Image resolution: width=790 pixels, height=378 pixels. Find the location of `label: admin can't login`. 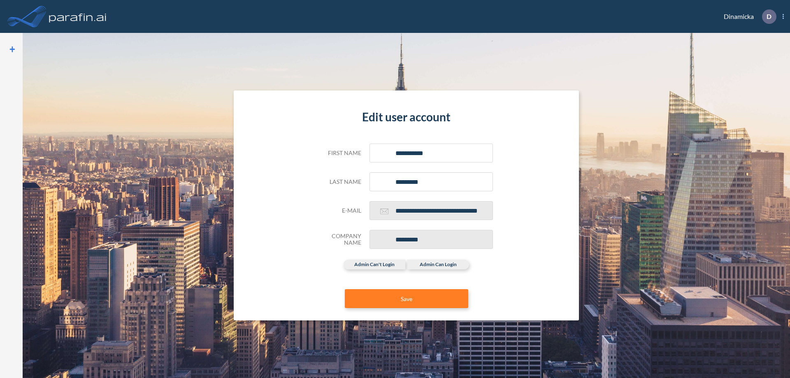

label: admin can't login is located at coordinates (374, 265).